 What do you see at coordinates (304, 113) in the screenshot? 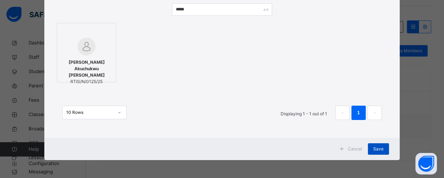
I see `li: Displaying 1 - 1 out of 1` at bounding box center [304, 113].